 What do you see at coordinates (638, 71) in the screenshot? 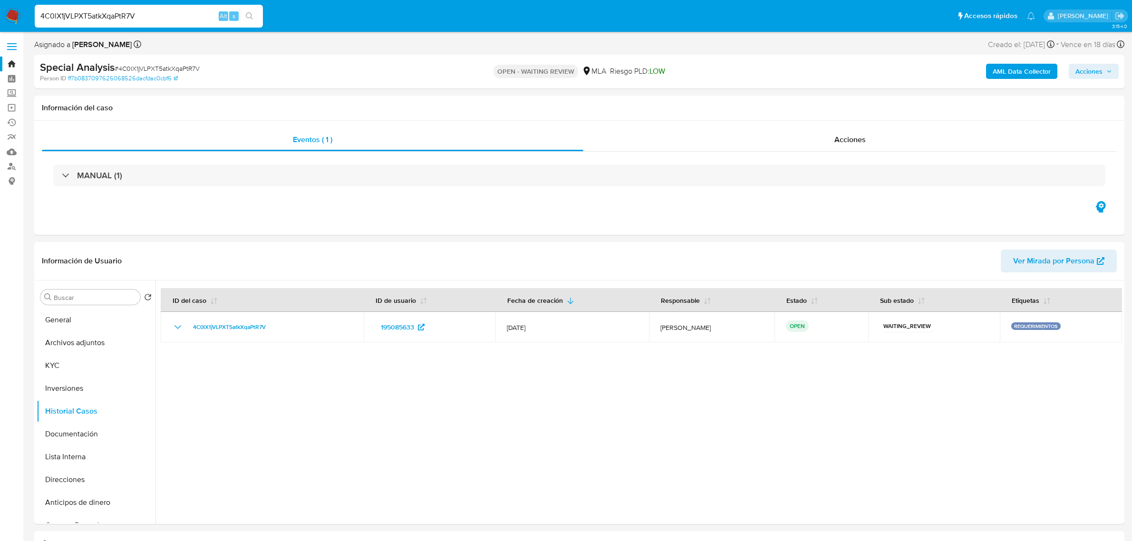
I see `span: Riesgo PLD:` at bounding box center [638, 71].